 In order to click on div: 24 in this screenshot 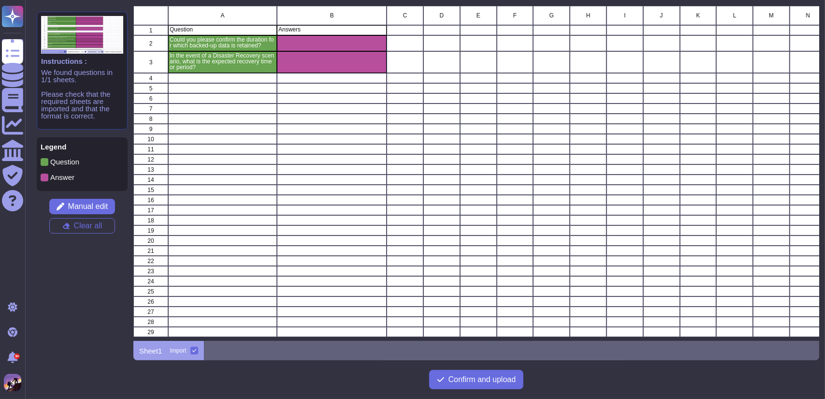, I will do `click(151, 281)`.